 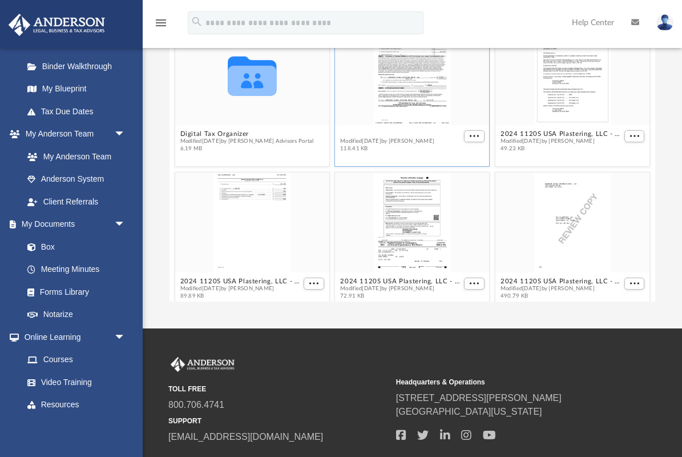 I want to click on a: Client Referrals, so click(x=77, y=202).